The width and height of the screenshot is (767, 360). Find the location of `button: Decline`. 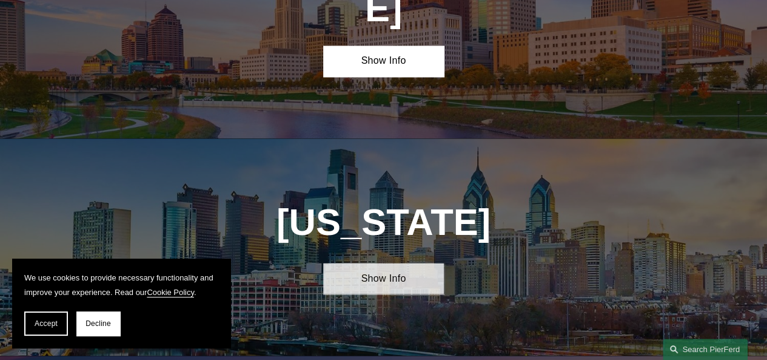

button: Decline is located at coordinates (98, 323).